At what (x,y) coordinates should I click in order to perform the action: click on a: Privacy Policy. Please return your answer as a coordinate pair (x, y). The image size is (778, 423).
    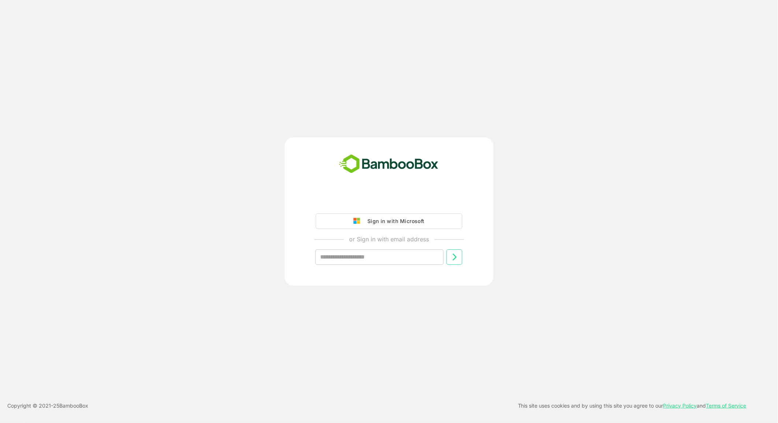
    Looking at the image, I should click on (680, 405).